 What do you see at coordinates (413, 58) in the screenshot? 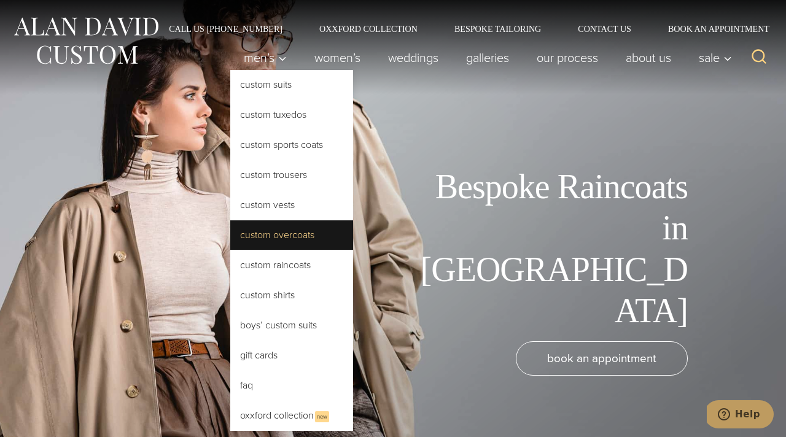
I see `a: weddings` at bounding box center [413, 58].